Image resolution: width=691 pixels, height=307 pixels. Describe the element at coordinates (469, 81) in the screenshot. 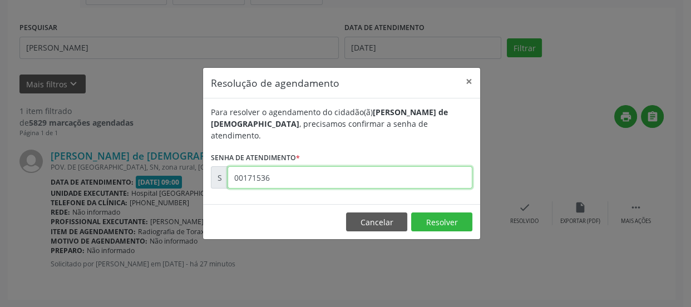

I see `button: Close` at that location.